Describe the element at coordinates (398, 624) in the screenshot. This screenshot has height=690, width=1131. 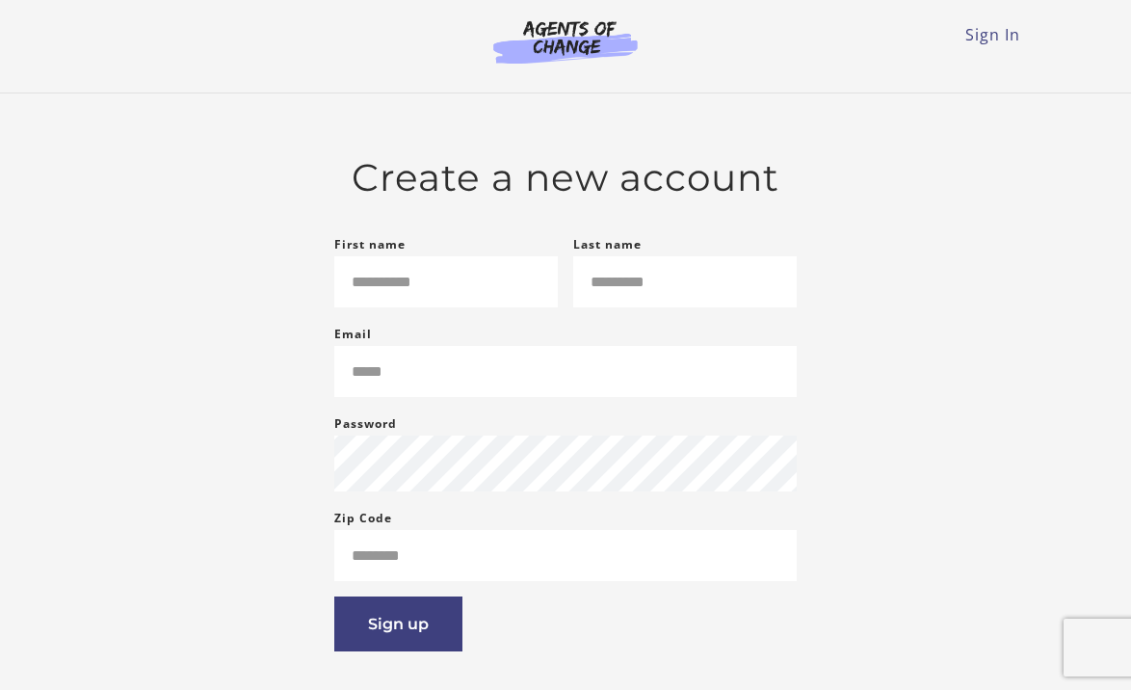
I see `button: Sign up` at that location.